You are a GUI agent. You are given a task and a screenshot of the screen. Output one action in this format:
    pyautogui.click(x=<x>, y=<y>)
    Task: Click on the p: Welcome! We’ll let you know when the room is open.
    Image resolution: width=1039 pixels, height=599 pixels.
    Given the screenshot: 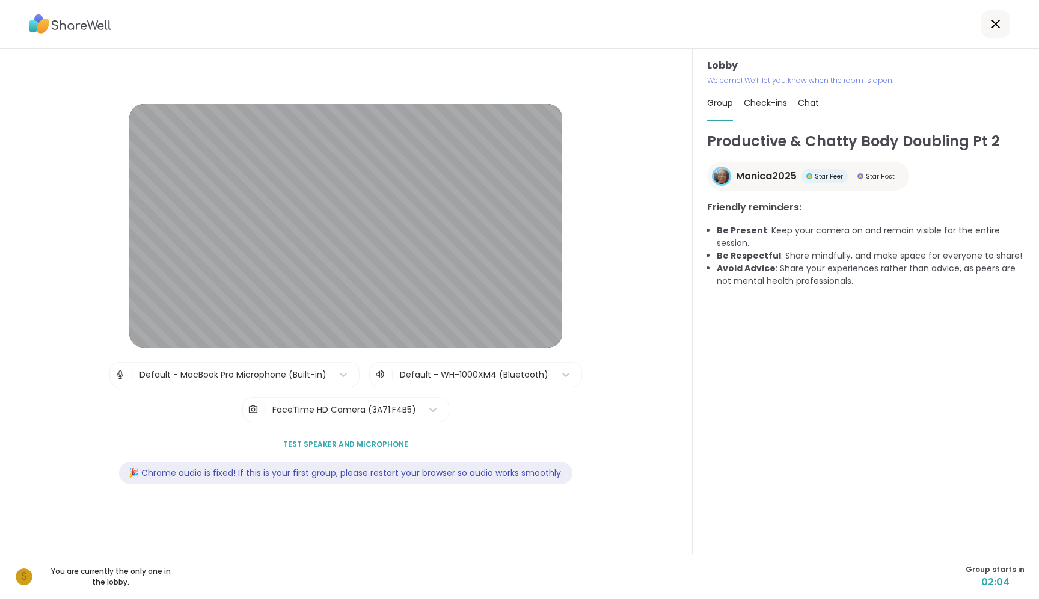 What is the action you would take?
    pyautogui.click(x=866, y=81)
    